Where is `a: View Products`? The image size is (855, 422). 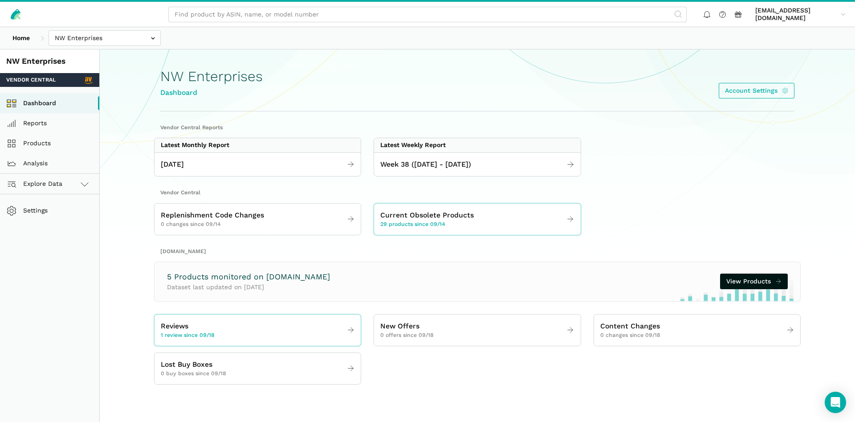 a: View Products is located at coordinates (754, 281).